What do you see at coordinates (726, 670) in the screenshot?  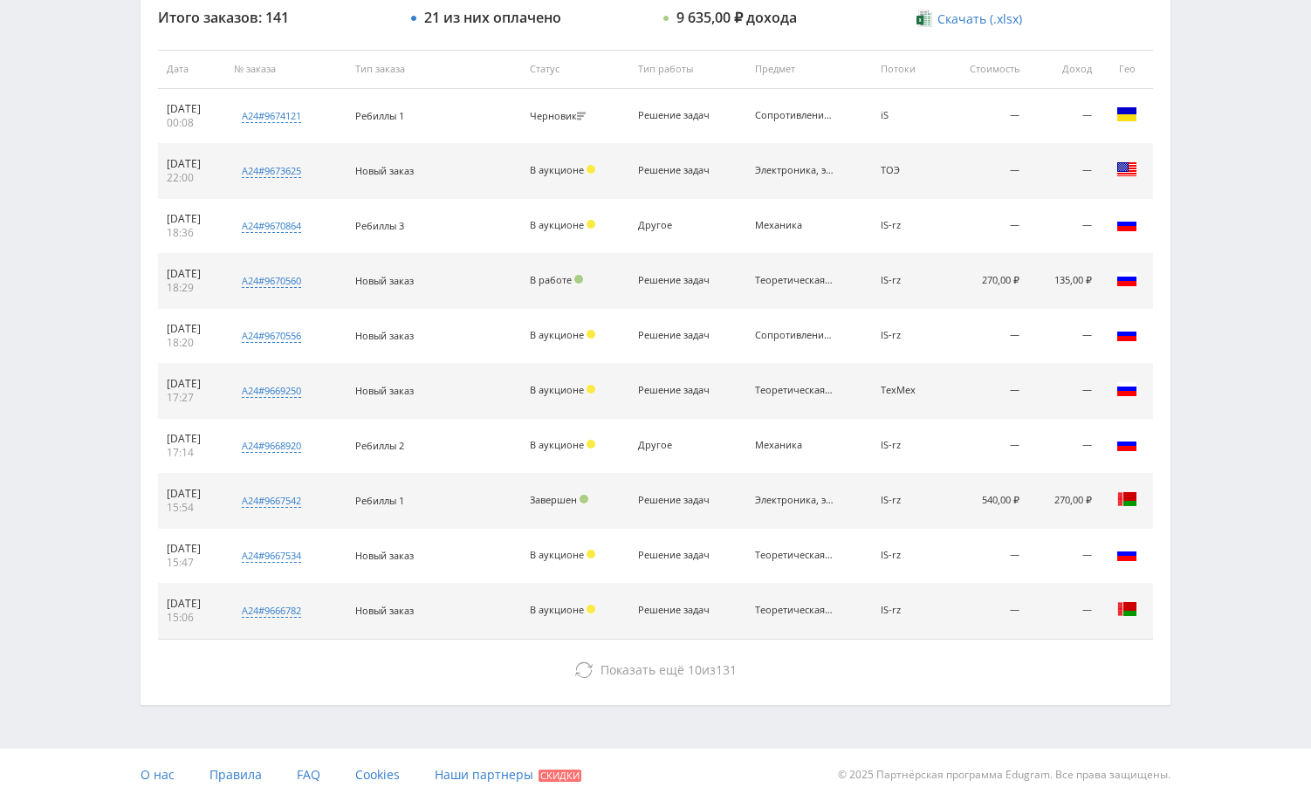 I see `span: 131` at bounding box center [726, 670].